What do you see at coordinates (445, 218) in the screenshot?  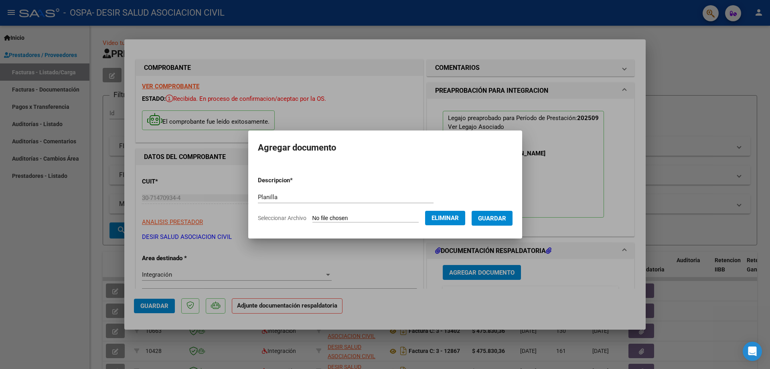 I see `span: Eliminar` at bounding box center [445, 218].